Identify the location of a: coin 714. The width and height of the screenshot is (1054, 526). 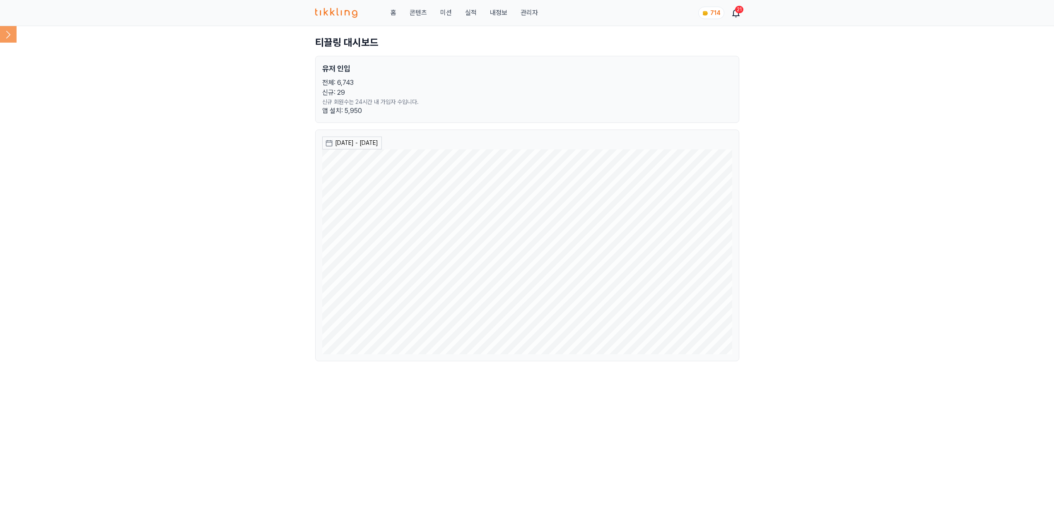
(710, 13).